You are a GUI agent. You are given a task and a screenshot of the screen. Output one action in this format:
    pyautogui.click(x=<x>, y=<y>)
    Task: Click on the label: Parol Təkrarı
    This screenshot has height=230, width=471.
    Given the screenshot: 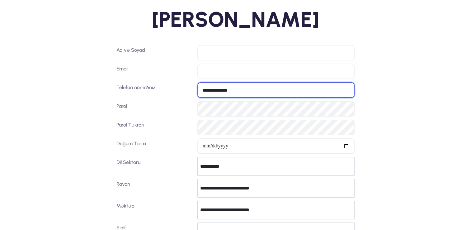 What is the action you would take?
    pyautogui.click(x=155, y=127)
    